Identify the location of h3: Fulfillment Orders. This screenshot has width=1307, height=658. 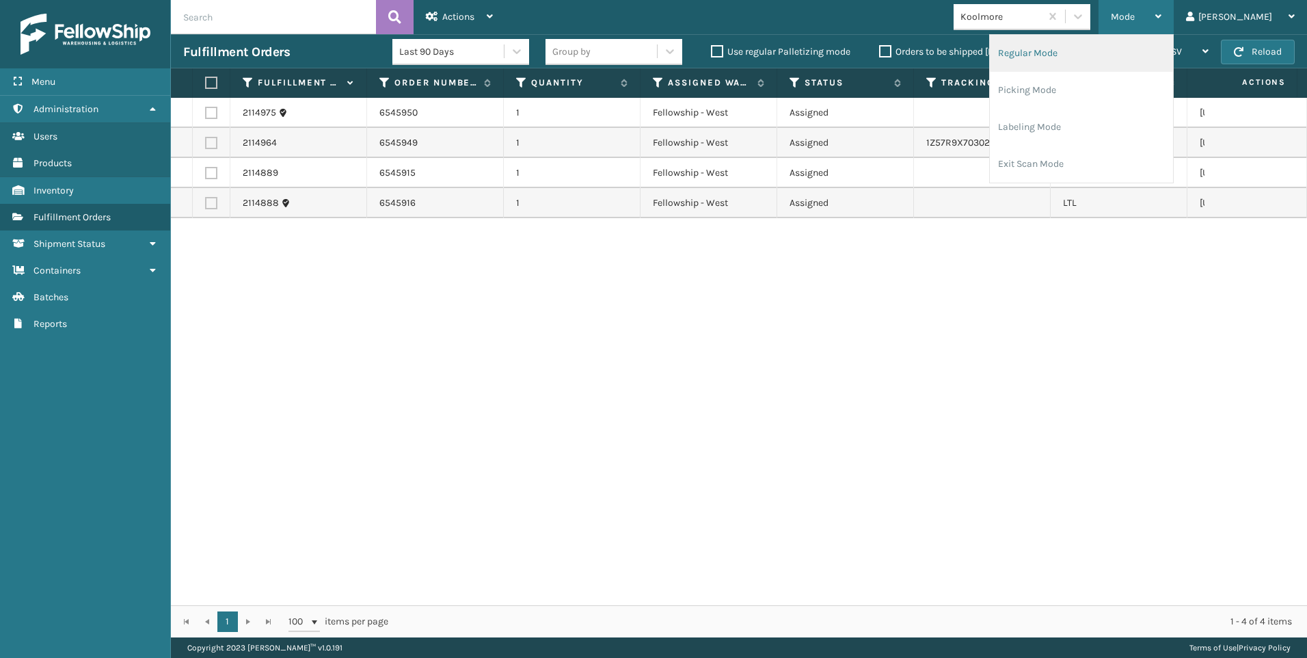
(237, 52).